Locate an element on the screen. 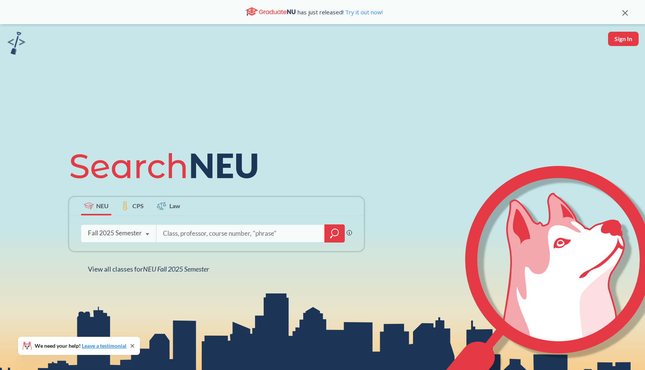 Image resolution: width=645 pixels, height=370 pixels. div: magnifying glass is located at coordinates (334, 233).